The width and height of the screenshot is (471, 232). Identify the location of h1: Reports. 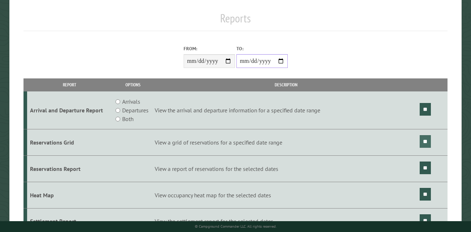
(235, 21).